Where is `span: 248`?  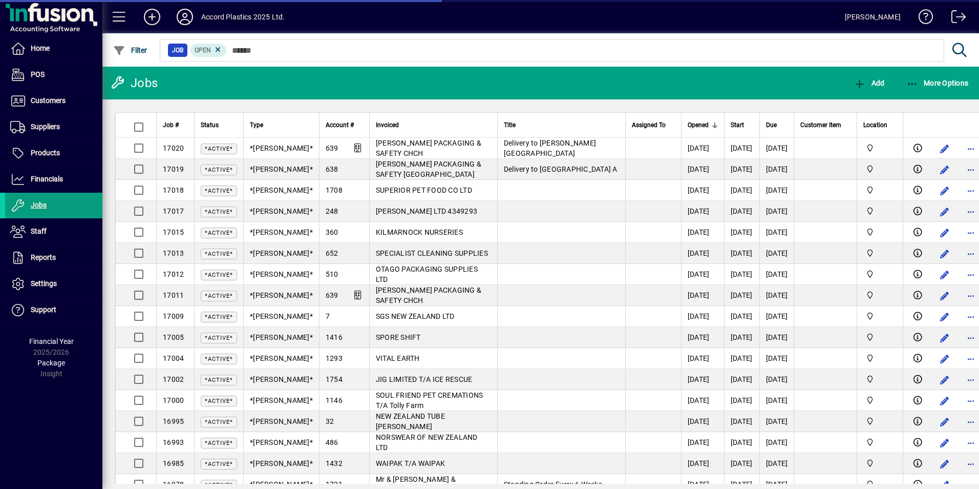 span: 248 is located at coordinates (332, 211).